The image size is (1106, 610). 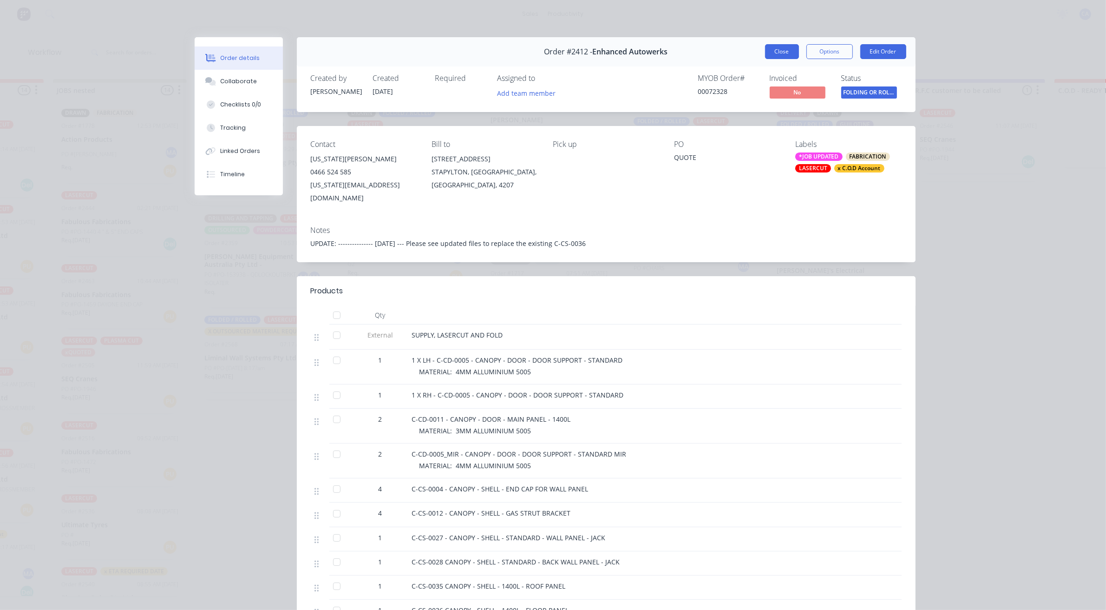 What do you see at coordinates (238, 81) in the screenshot?
I see `div: Collaborate` at bounding box center [238, 81].